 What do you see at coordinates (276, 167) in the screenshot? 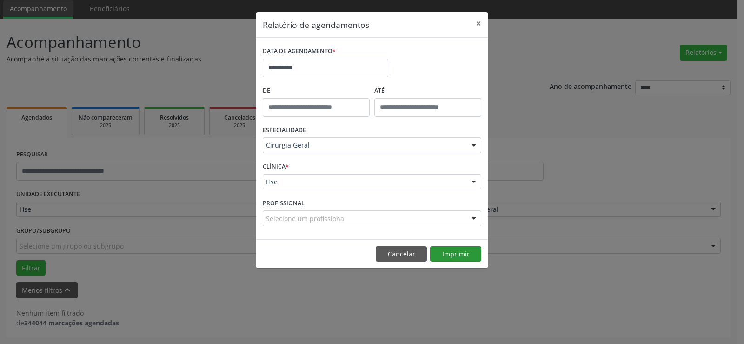
I see `label: CLÍNICA` at bounding box center [276, 167].